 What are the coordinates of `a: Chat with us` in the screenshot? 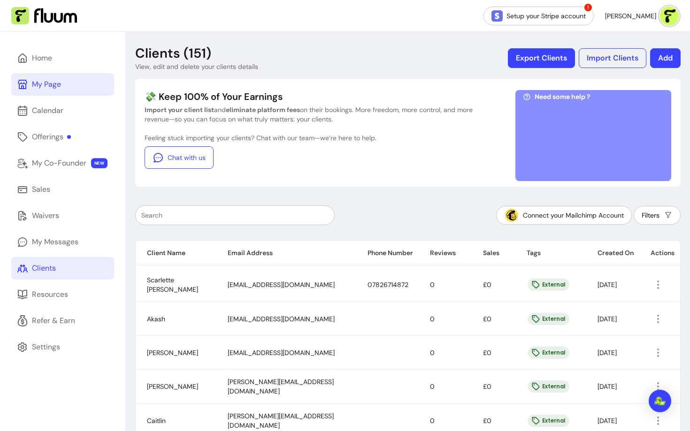 It's located at (179, 158).